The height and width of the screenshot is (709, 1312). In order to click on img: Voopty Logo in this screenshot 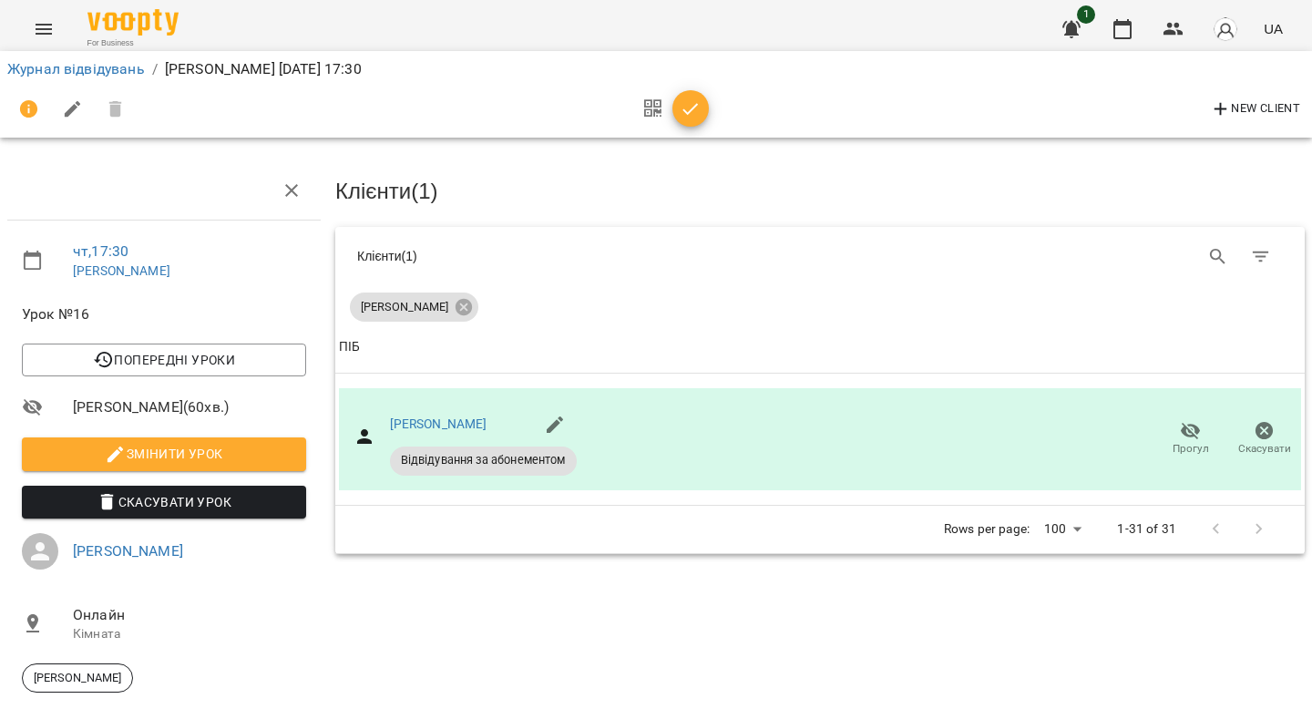, I will do `click(133, 22)`.